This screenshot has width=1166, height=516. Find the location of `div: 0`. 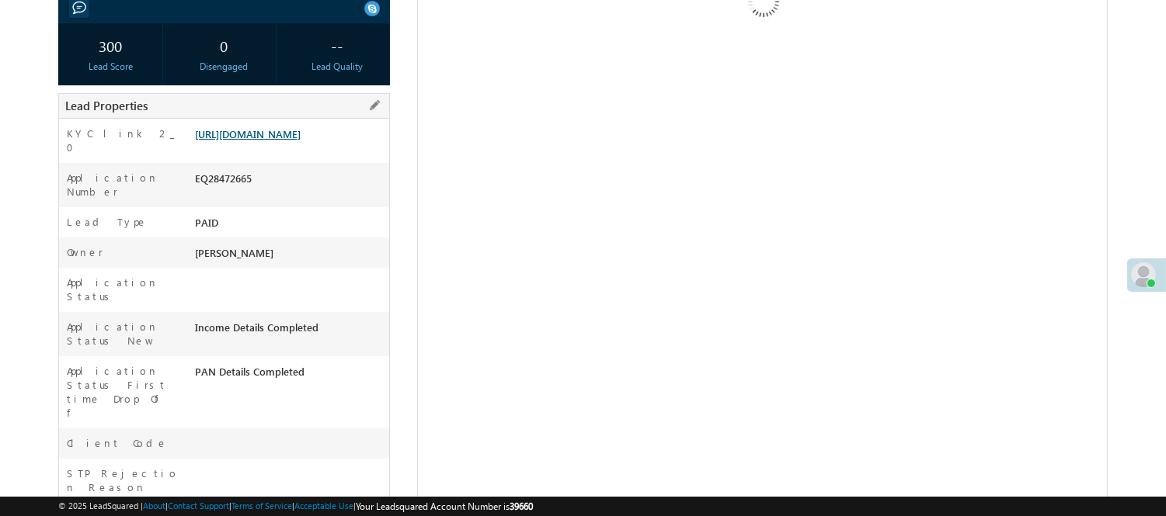

div: 0 is located at coordinates (224, 45).